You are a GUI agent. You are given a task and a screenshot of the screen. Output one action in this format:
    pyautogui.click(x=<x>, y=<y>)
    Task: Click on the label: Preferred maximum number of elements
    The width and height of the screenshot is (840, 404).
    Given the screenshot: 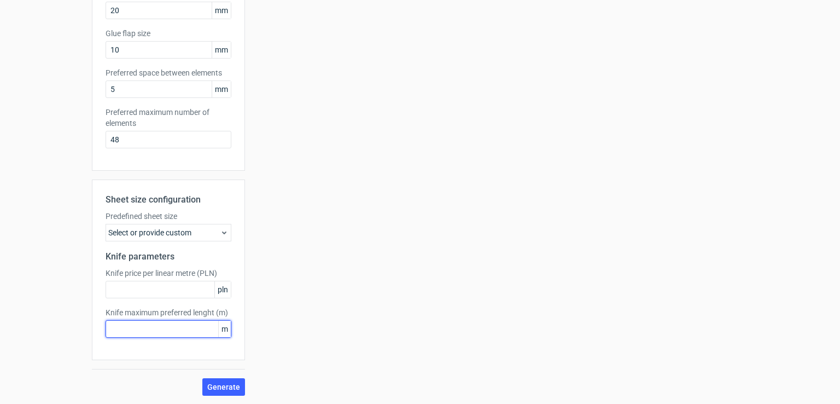 What is the action you would take?
    pyautogui.click(x=169, y=118)
    